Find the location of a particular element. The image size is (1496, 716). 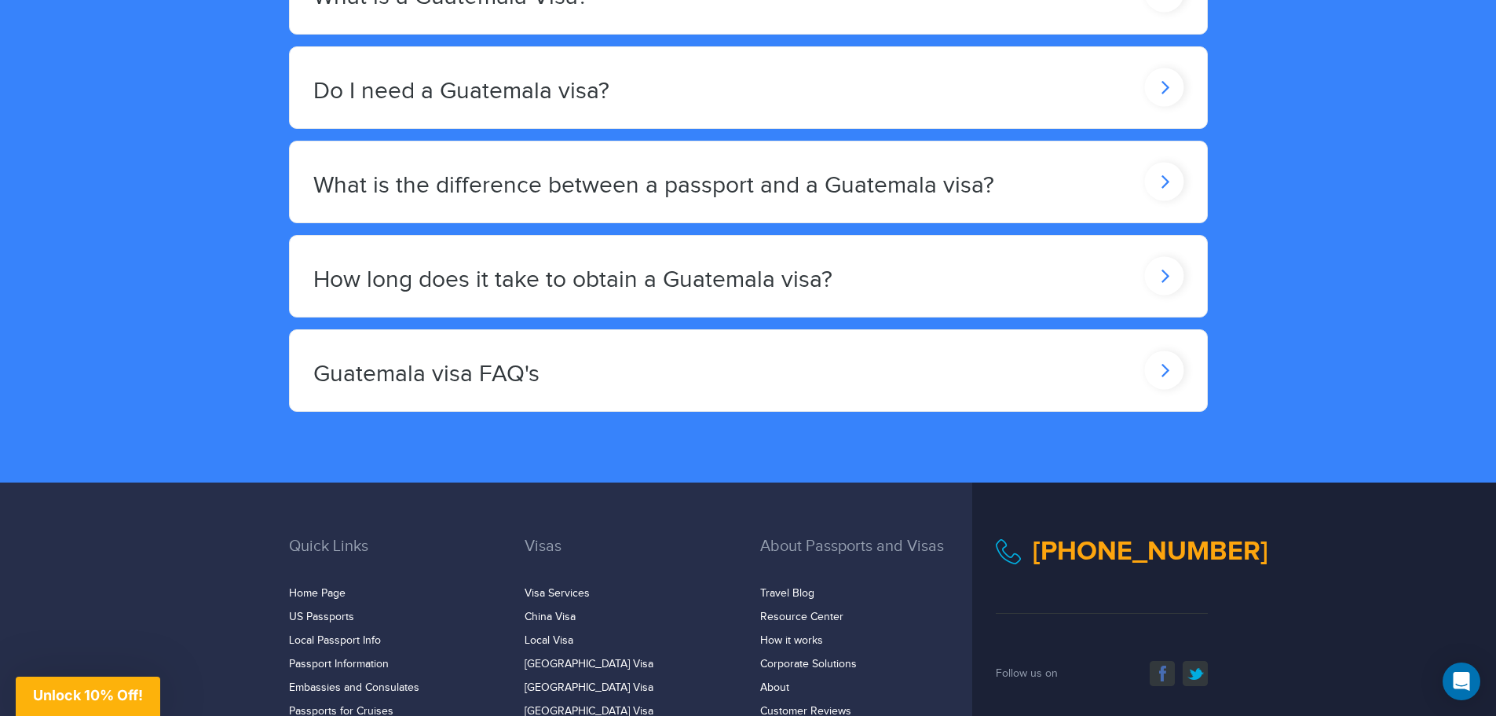

a: Home Page is located at coordinates (317, 593).